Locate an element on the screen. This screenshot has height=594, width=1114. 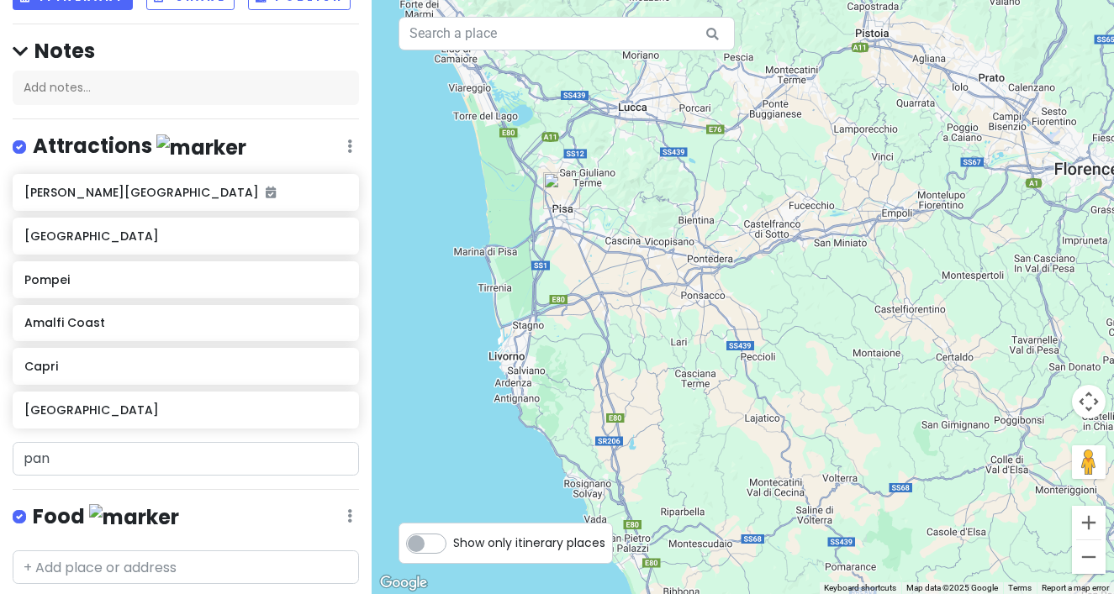
h6: Capri is located at coordinates (185, 367).